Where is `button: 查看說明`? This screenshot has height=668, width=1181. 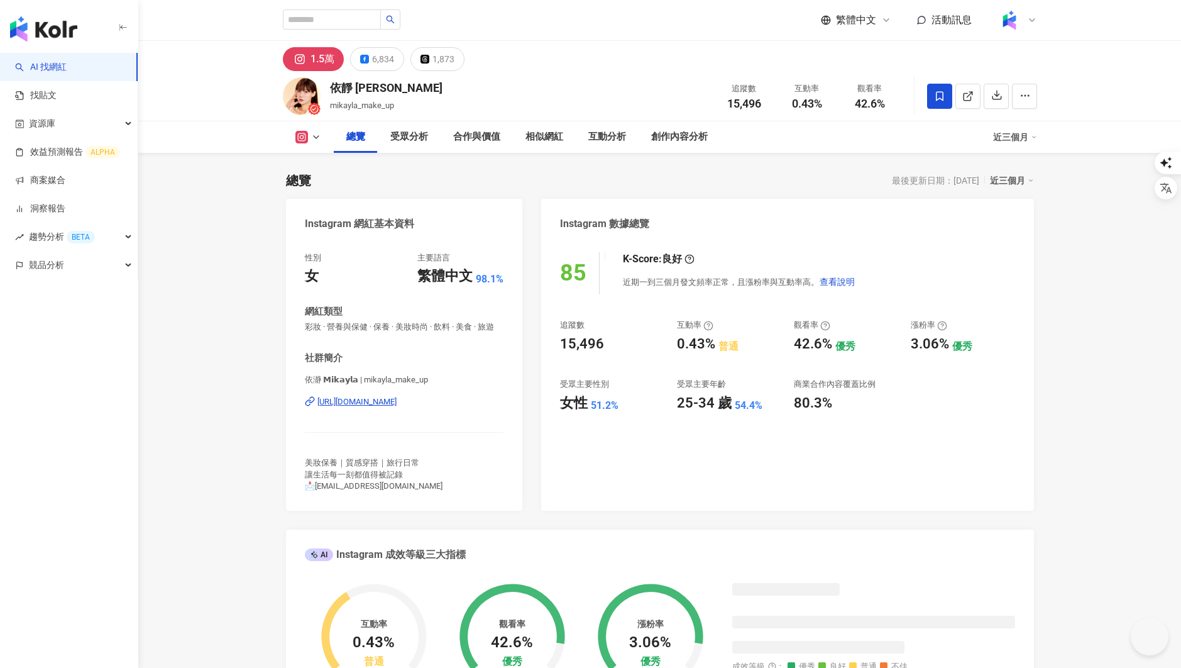 button: 查看說明 is located at coordinates (837, 282).